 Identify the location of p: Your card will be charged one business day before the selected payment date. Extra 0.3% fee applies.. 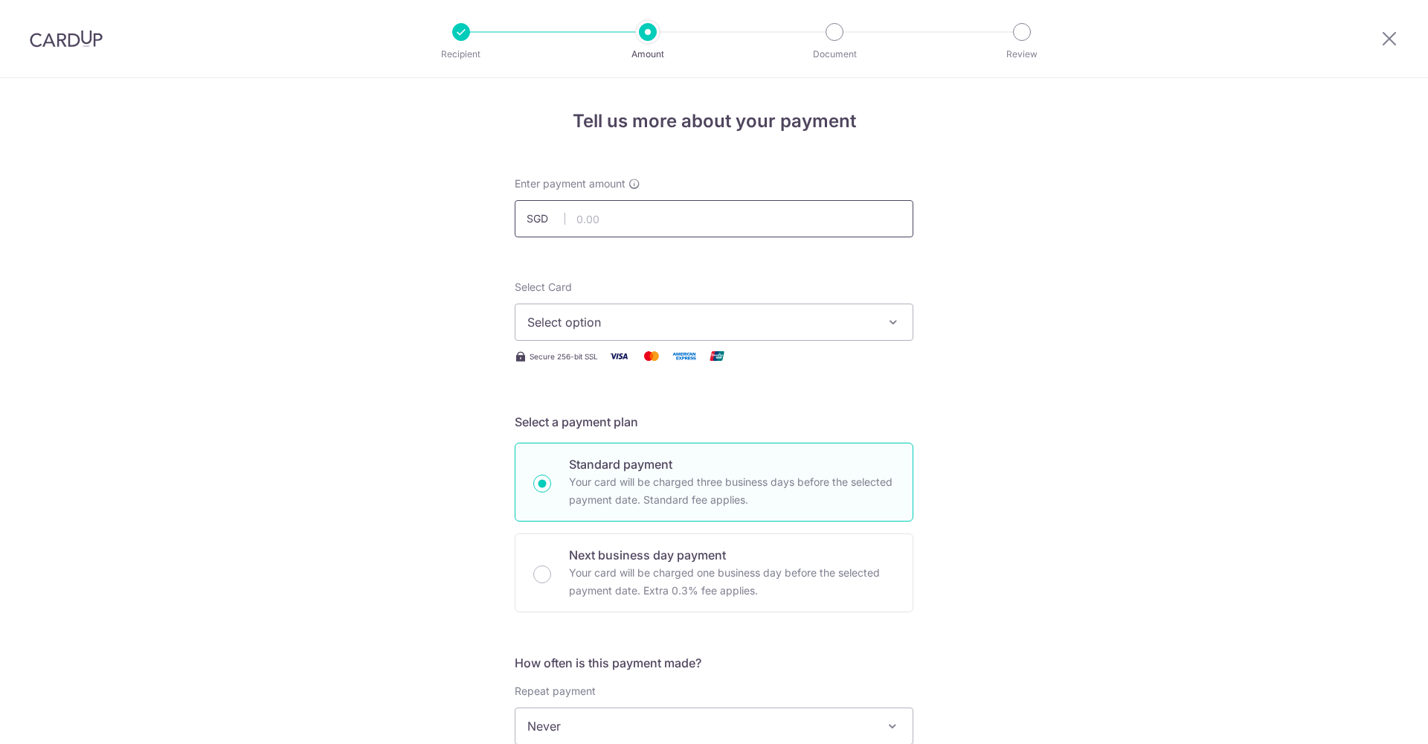
(732, 582).